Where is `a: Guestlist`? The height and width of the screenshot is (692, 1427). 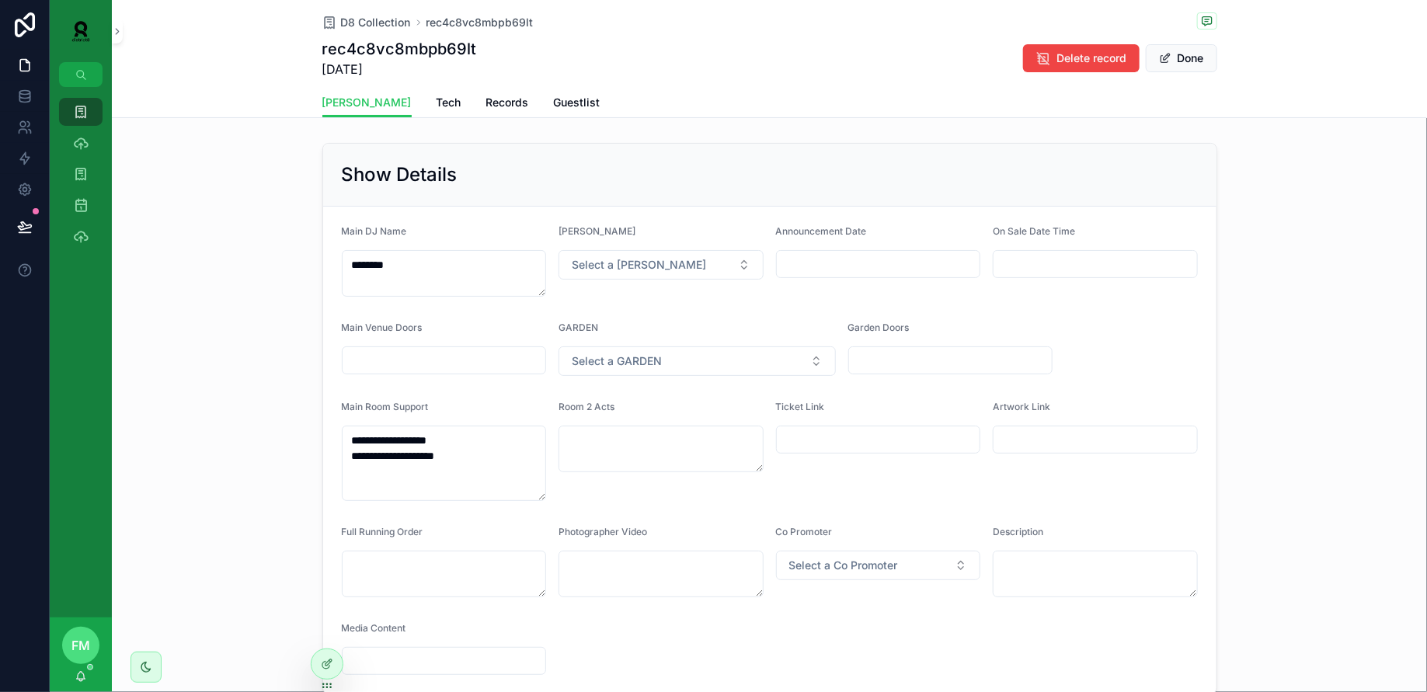
a: Guestlist is located at coordinates (577, 104).